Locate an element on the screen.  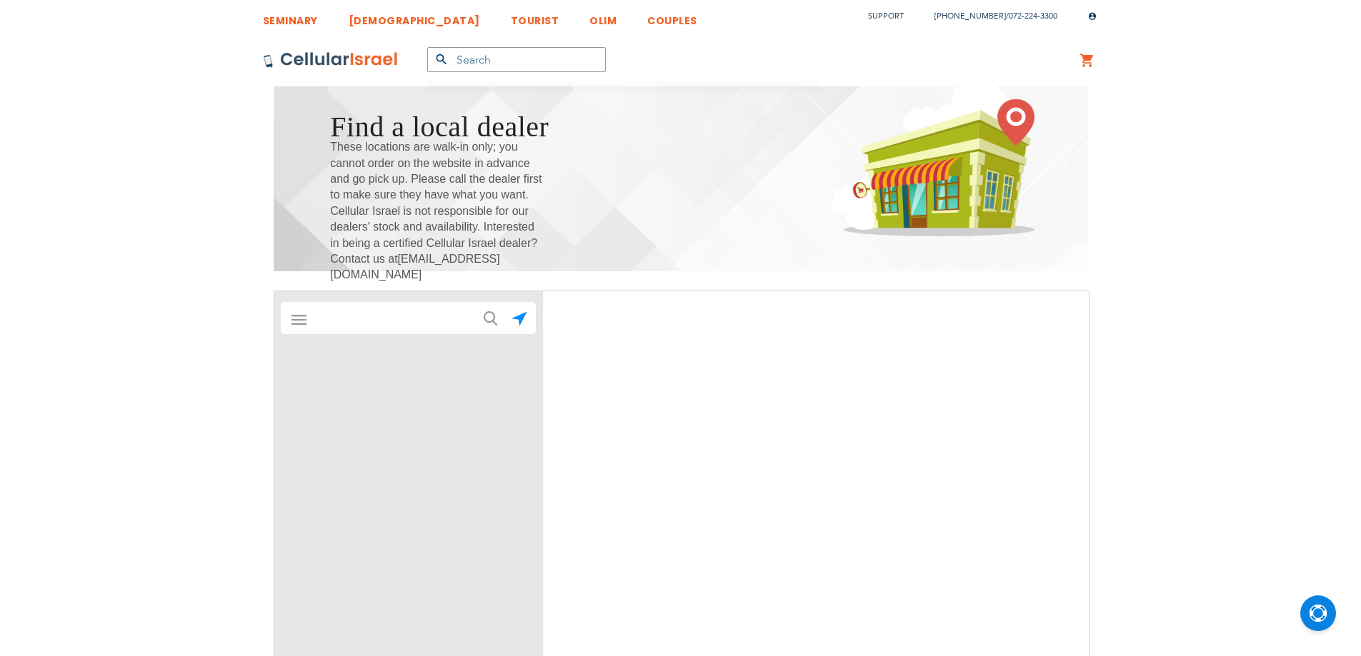
input: Search is located at coordinates (516, 59).